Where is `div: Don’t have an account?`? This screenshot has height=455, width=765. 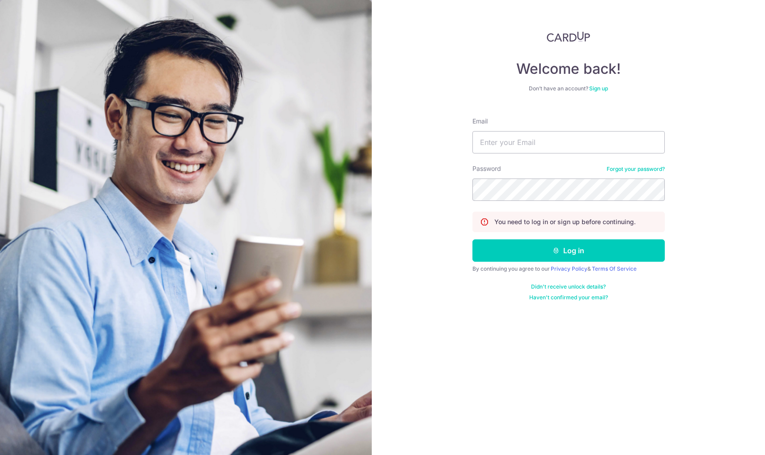
div: Don’t have an account? is located at coordinates (569, 89).